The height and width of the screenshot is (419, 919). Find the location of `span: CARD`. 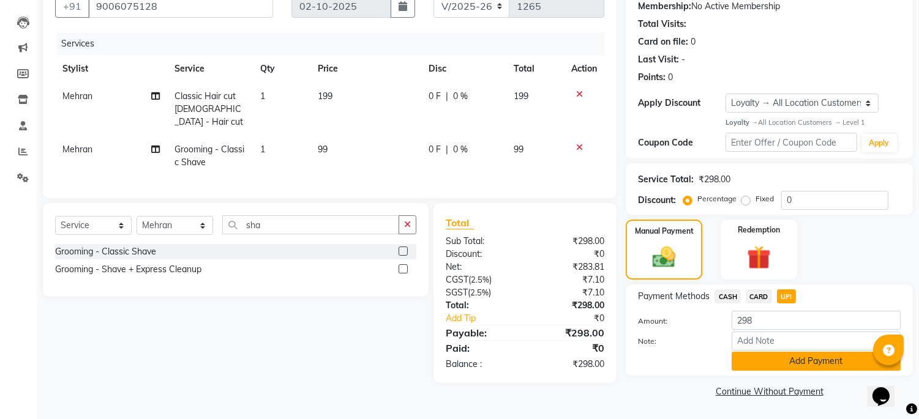

span: CARD is located at coordinates (759, 296).